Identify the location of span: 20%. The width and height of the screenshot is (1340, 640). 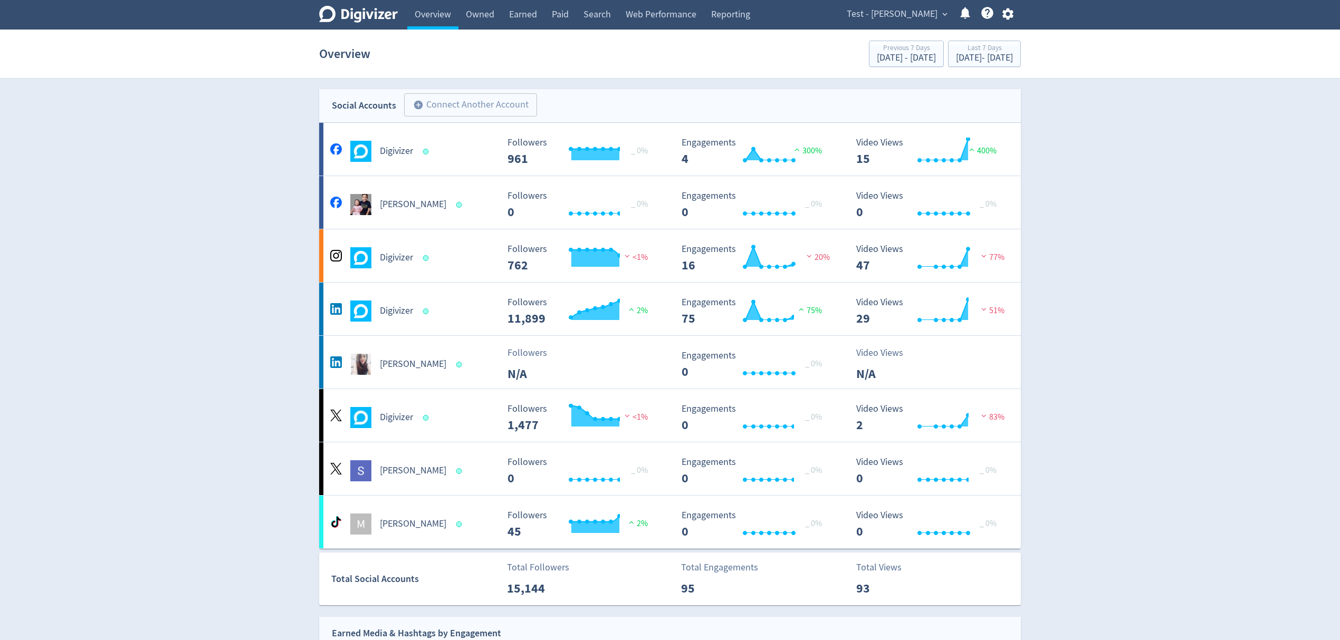
(817, 257).